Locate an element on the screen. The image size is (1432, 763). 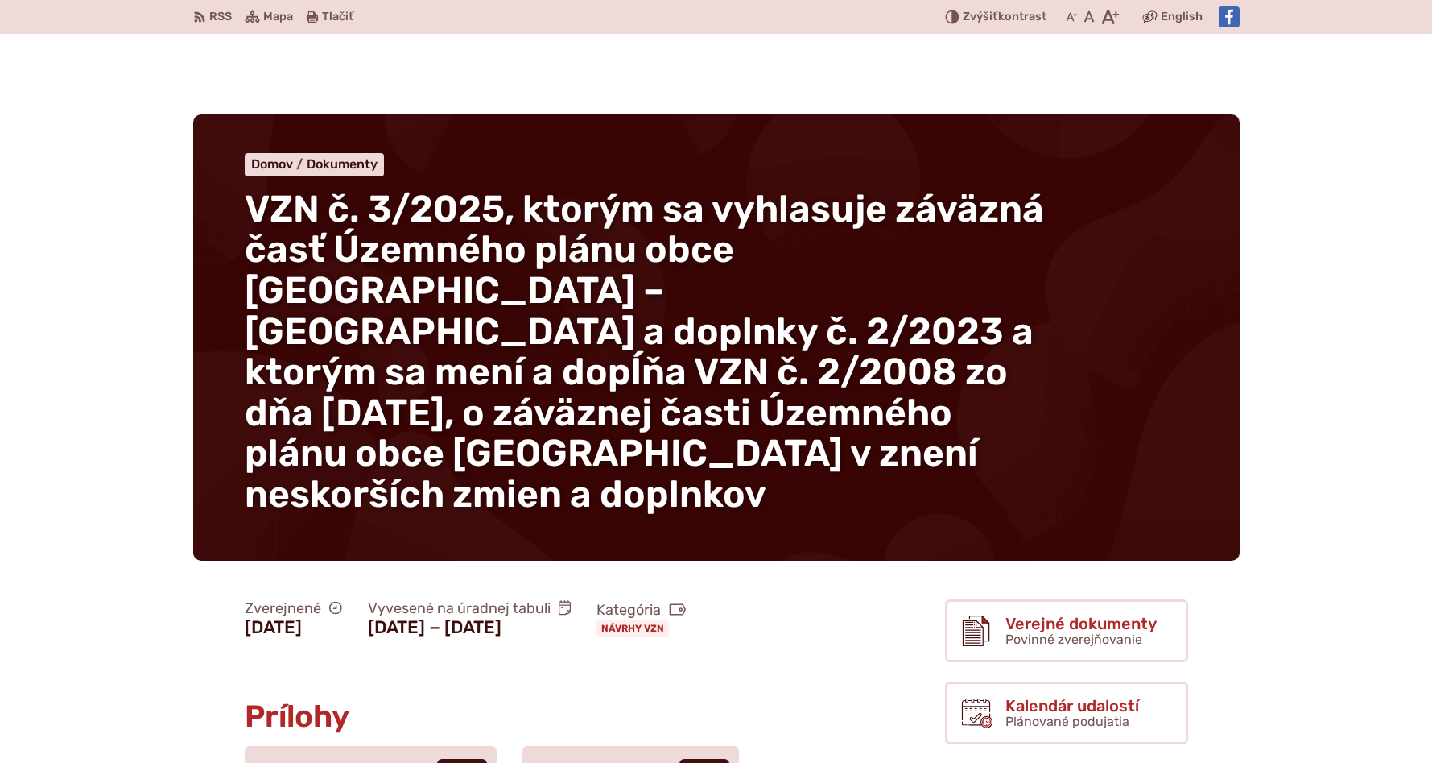
span: Povinné zverejňovanie is located at coordinates (1074, 639).